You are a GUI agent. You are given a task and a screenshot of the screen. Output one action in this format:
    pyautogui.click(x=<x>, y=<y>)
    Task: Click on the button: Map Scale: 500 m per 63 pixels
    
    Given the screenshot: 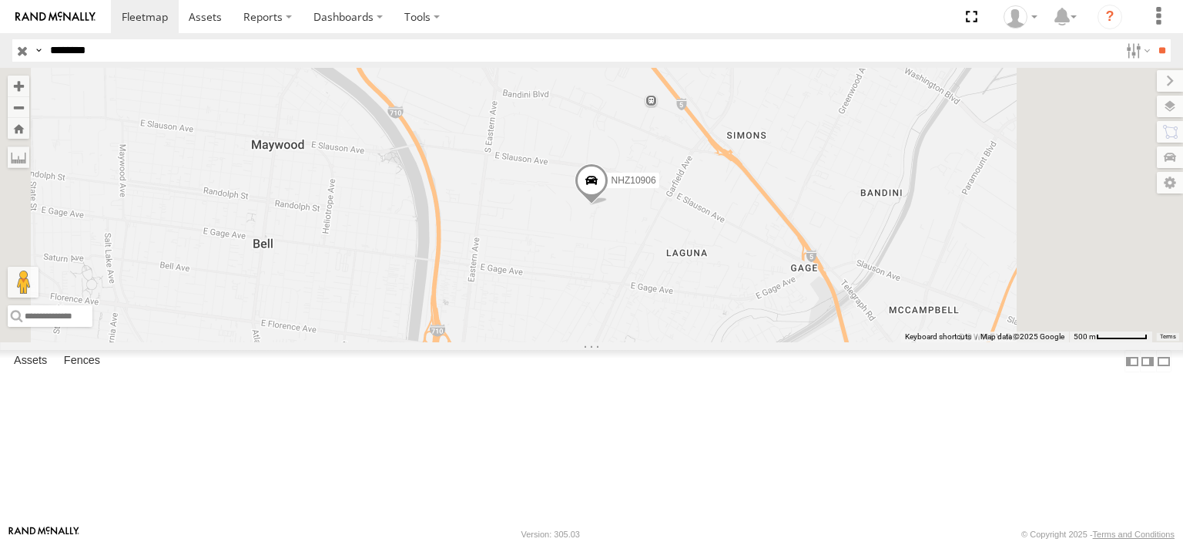 What is the action you would take?
    pyautogui.click(x=1111, y=337)
    